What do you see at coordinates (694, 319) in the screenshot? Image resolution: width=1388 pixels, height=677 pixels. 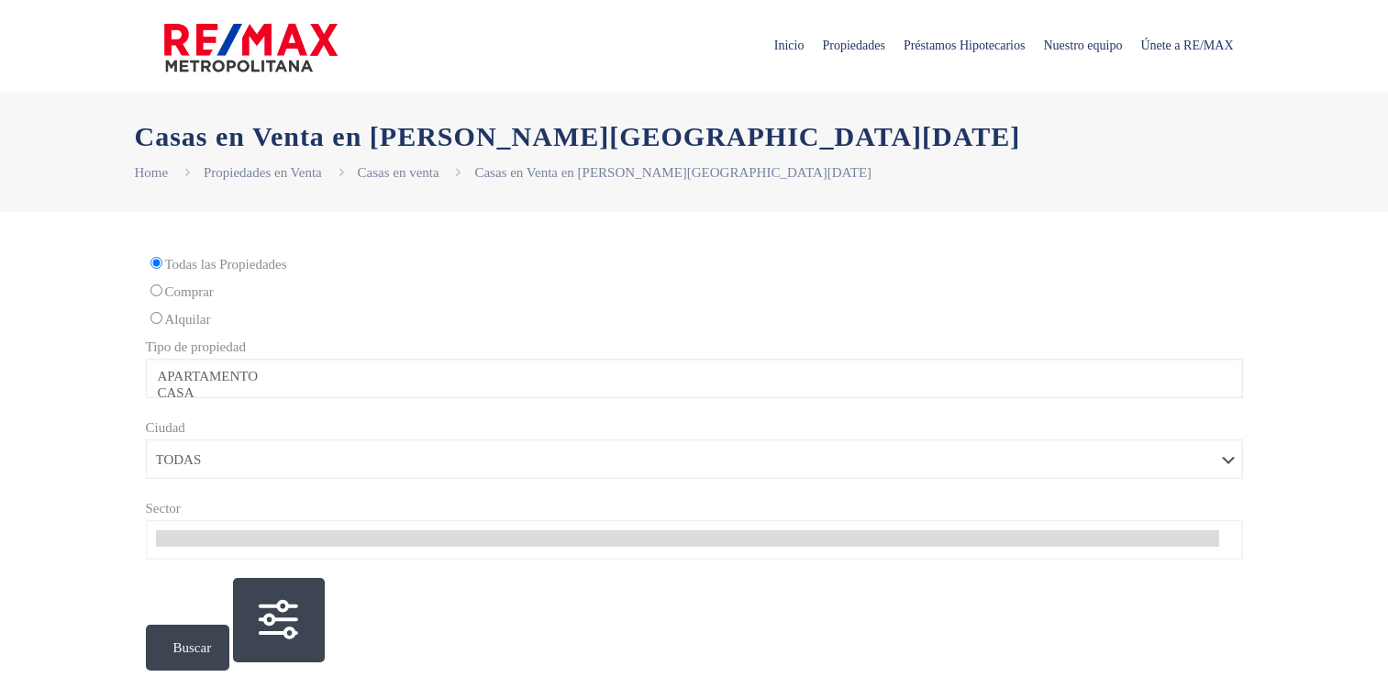 I see `label: Alquilar` at bounding box center [694, 319].